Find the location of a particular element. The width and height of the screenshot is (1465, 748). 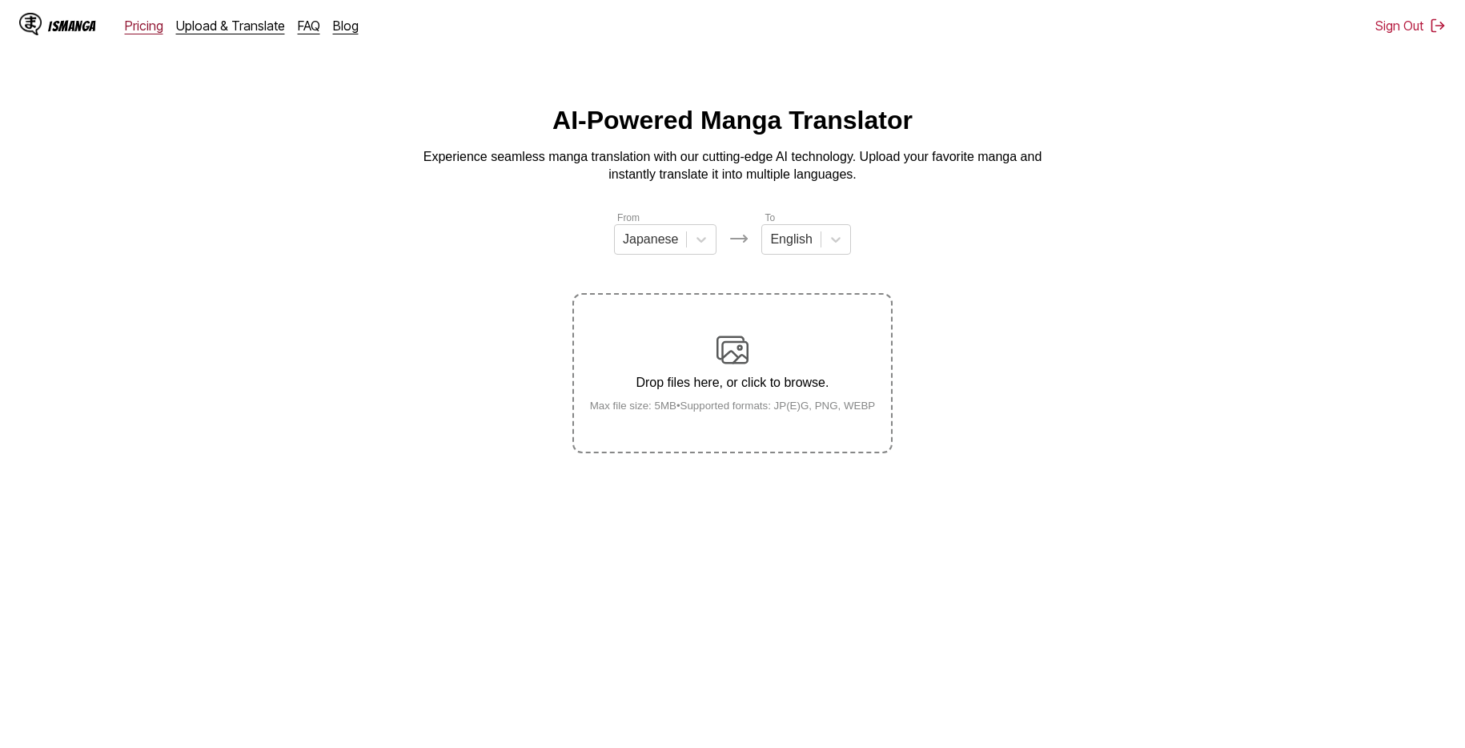

a: Blog is located at coordinates (346, 26).